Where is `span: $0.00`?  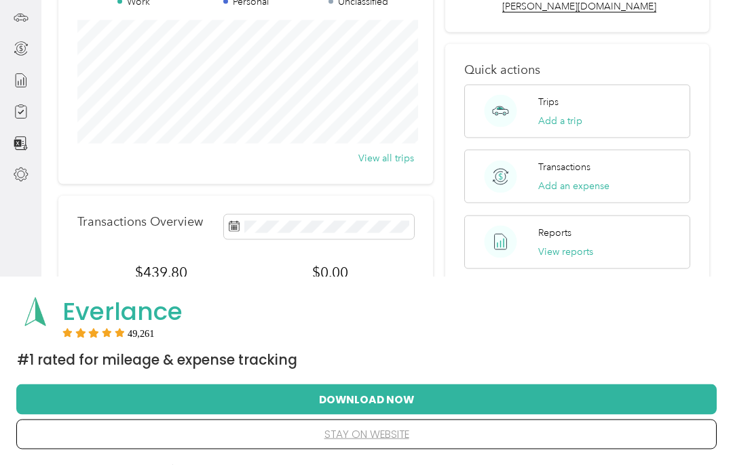
span: $0.00 is located at coordinates (330, 273).